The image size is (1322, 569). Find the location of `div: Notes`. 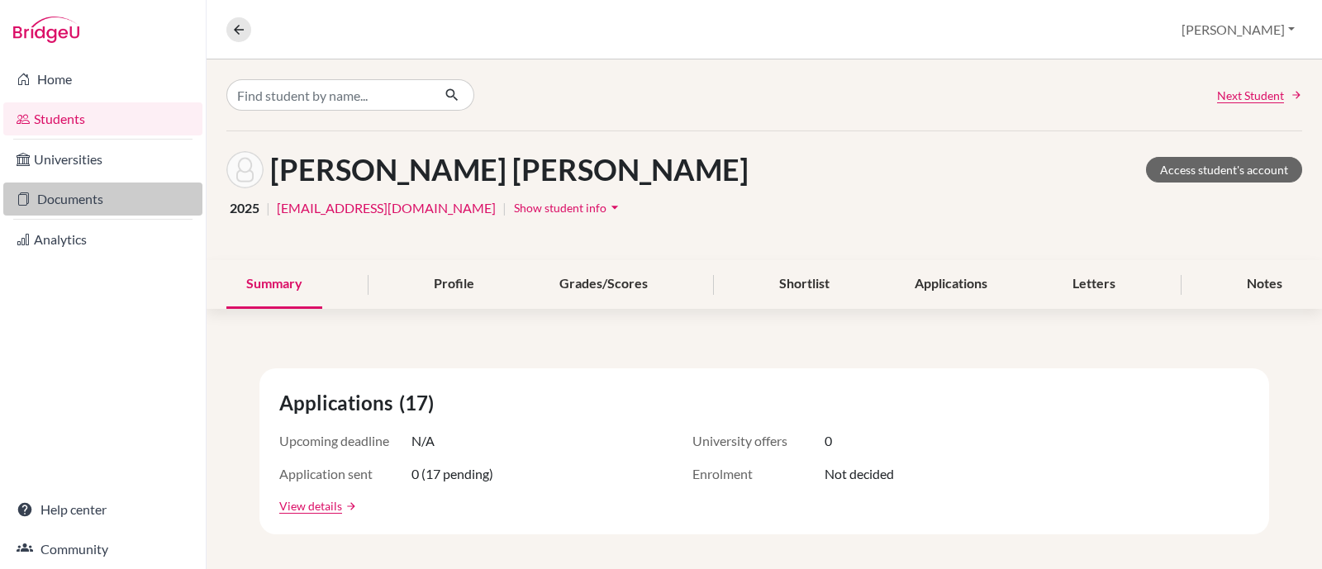

div: Notes is located at coordinates (1264, 284).